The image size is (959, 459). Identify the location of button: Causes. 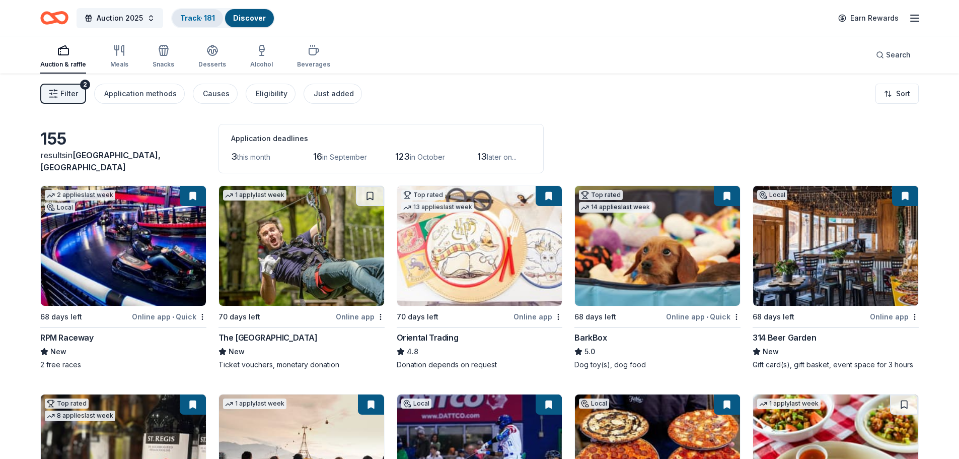
(215, 94).